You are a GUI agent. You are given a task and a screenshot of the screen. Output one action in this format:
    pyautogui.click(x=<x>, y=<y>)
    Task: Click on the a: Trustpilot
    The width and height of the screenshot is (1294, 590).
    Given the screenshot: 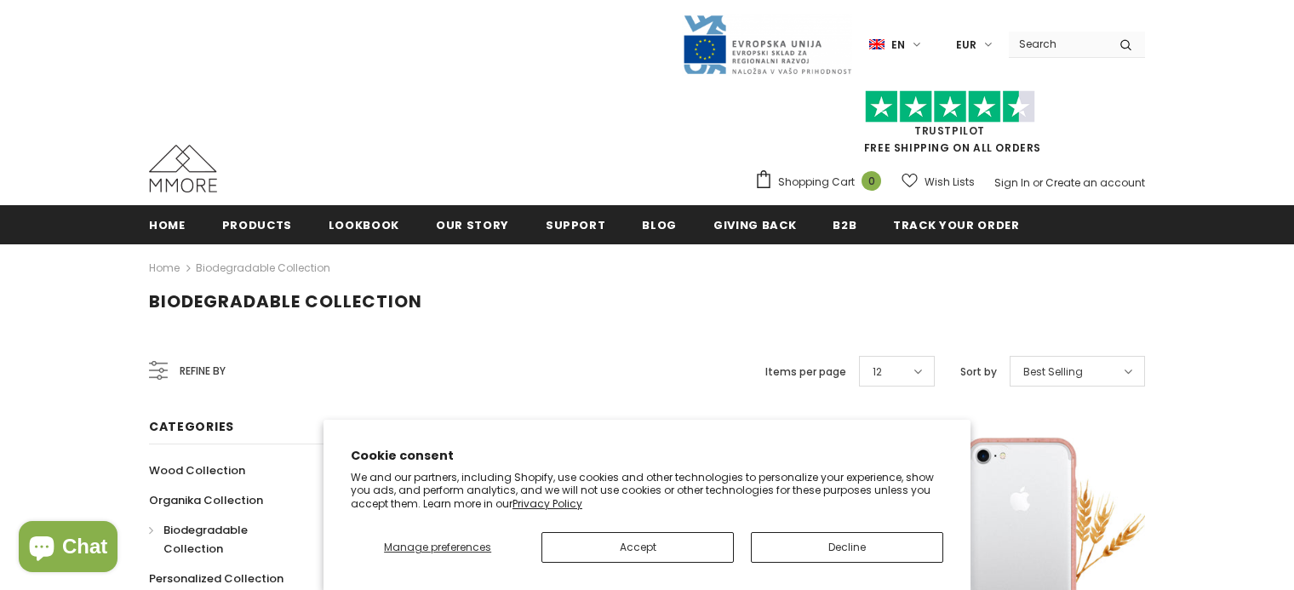 What is the action you would take?
    pyautogui.click(x=949, y=130)
    